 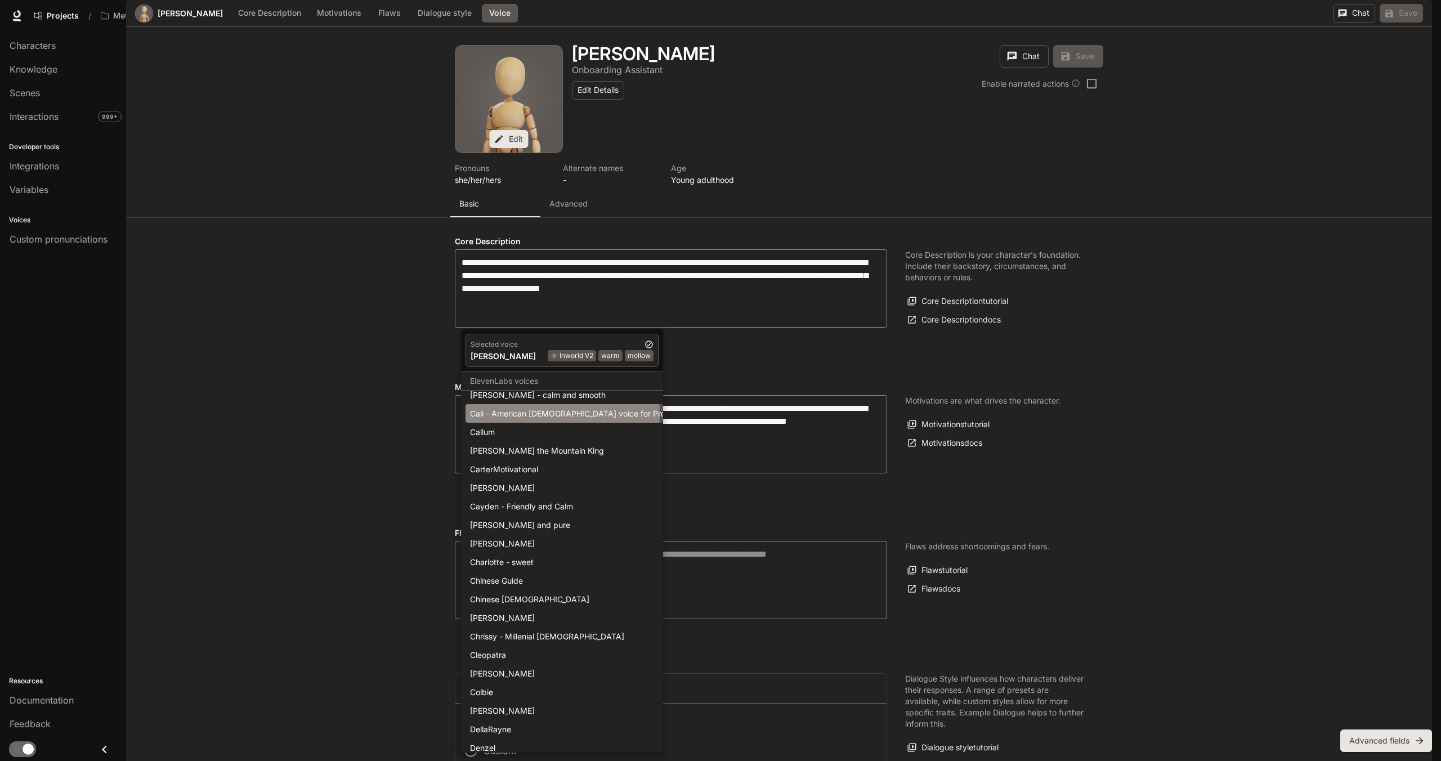 I want to click on span: mellow, so click(x=639, y=356).